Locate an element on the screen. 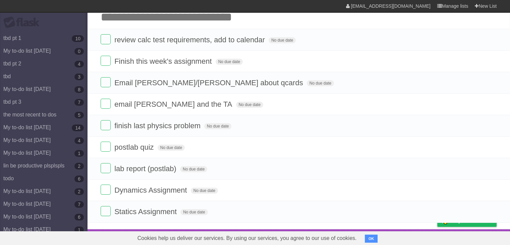 The height and width of the screenshot is (245, 510). a: About is located at coordinates (355, 237).